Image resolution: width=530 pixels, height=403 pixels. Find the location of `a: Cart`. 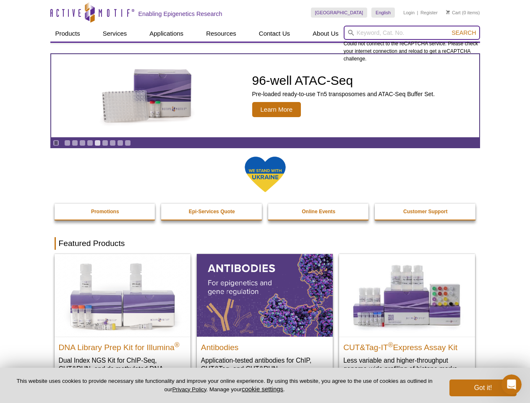

a: Cart is located at coordinates (454, 13).